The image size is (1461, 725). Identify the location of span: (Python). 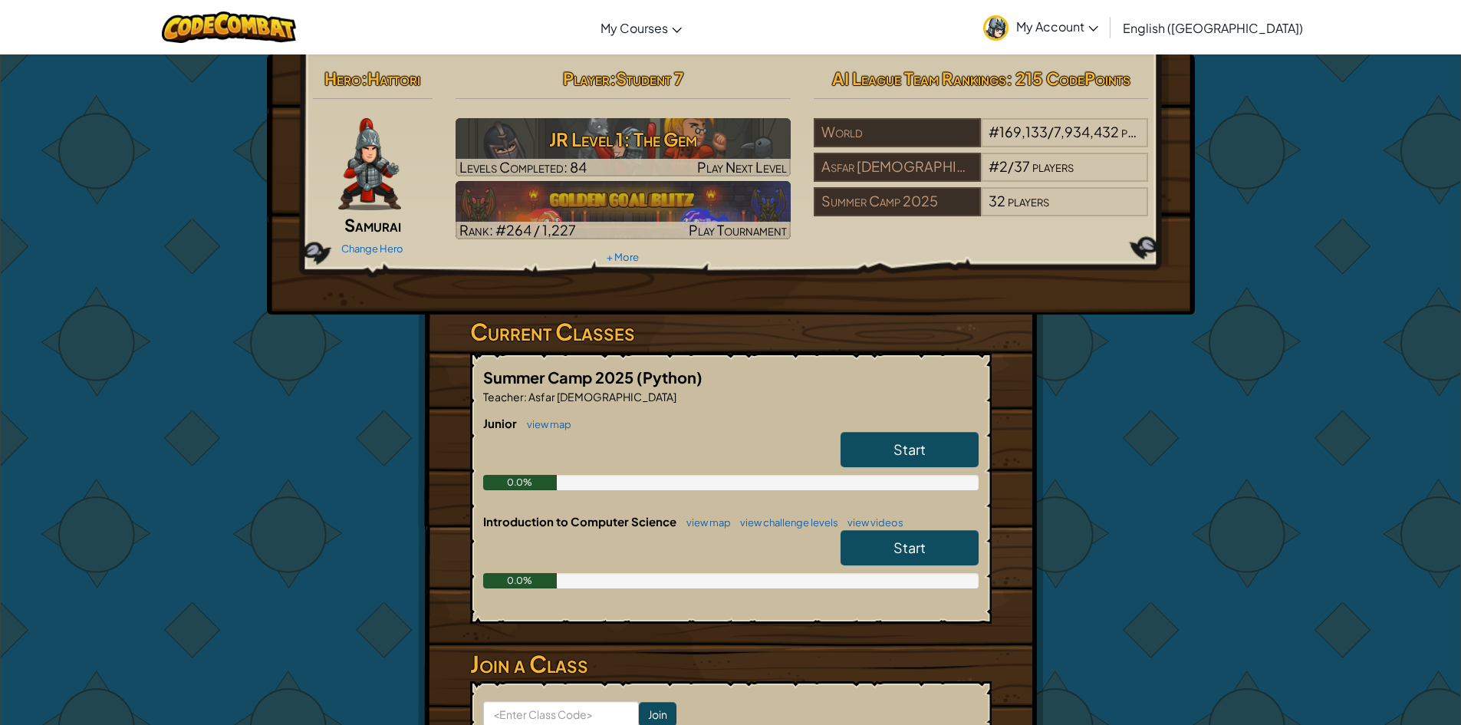
(669, 377).